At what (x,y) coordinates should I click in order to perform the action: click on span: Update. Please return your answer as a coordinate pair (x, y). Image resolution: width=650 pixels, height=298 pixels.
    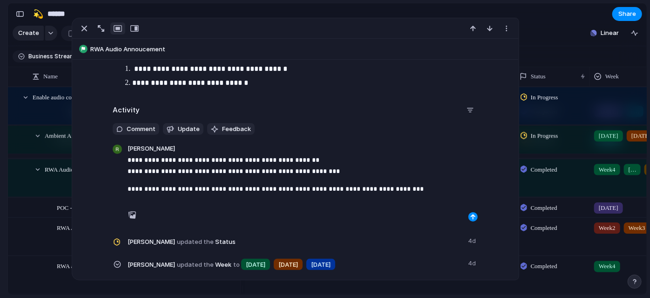
    Looking at the image, I should click on (189, 129).